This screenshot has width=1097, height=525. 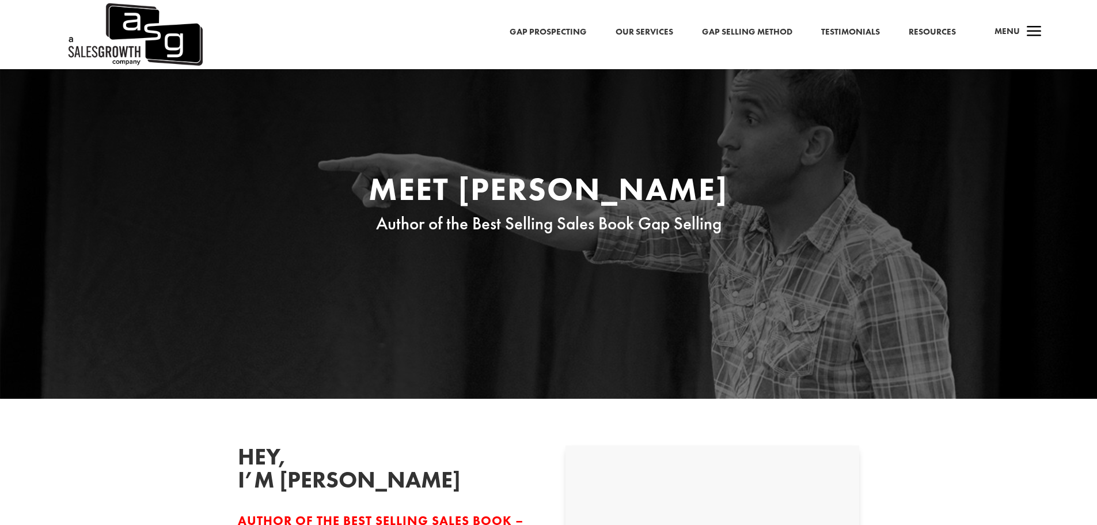 I want to click on a: Resources, so click(x=932, y=32).